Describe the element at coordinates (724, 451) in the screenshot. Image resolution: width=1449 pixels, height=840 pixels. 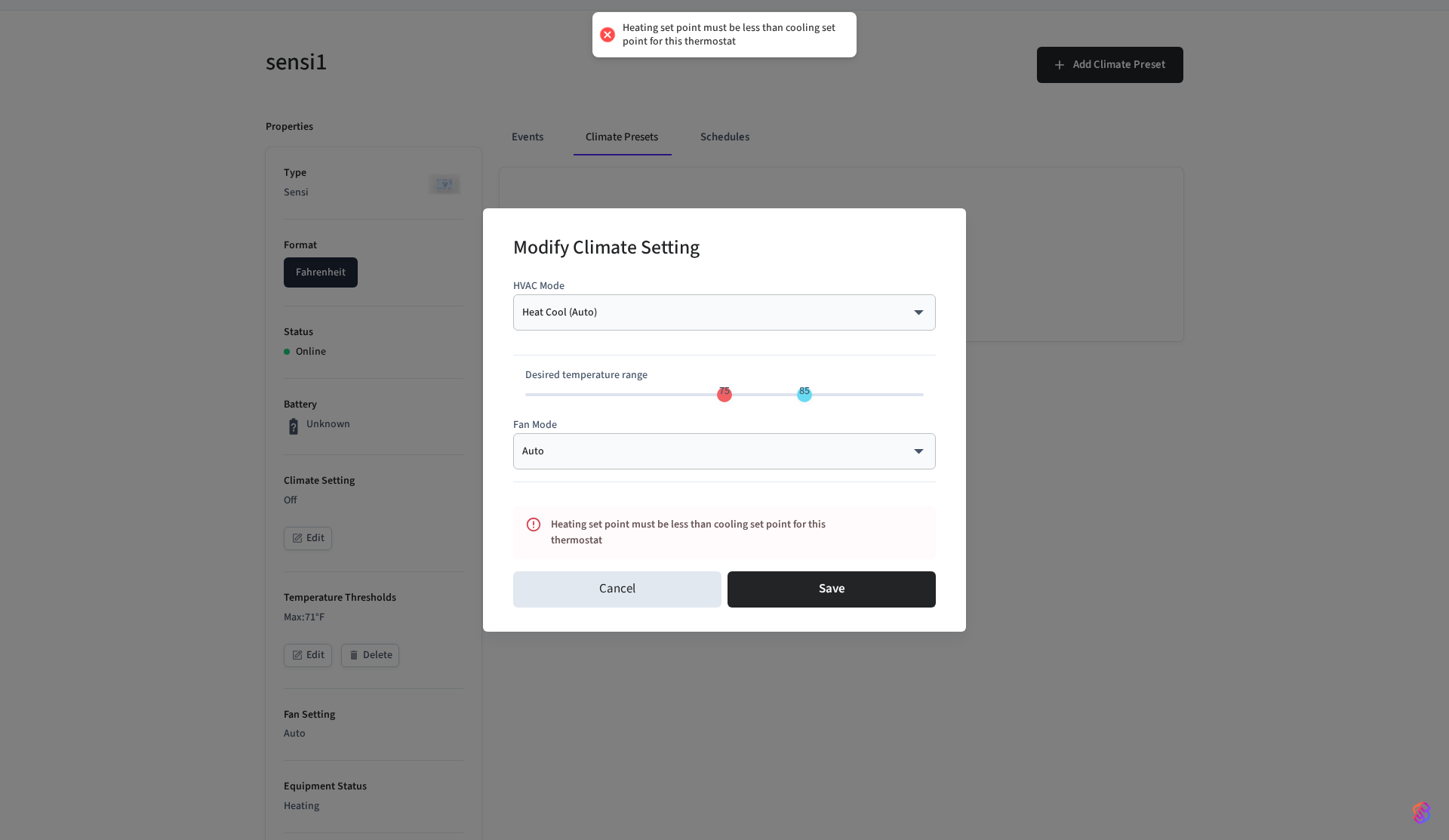
I see `div: Auto` at that location.